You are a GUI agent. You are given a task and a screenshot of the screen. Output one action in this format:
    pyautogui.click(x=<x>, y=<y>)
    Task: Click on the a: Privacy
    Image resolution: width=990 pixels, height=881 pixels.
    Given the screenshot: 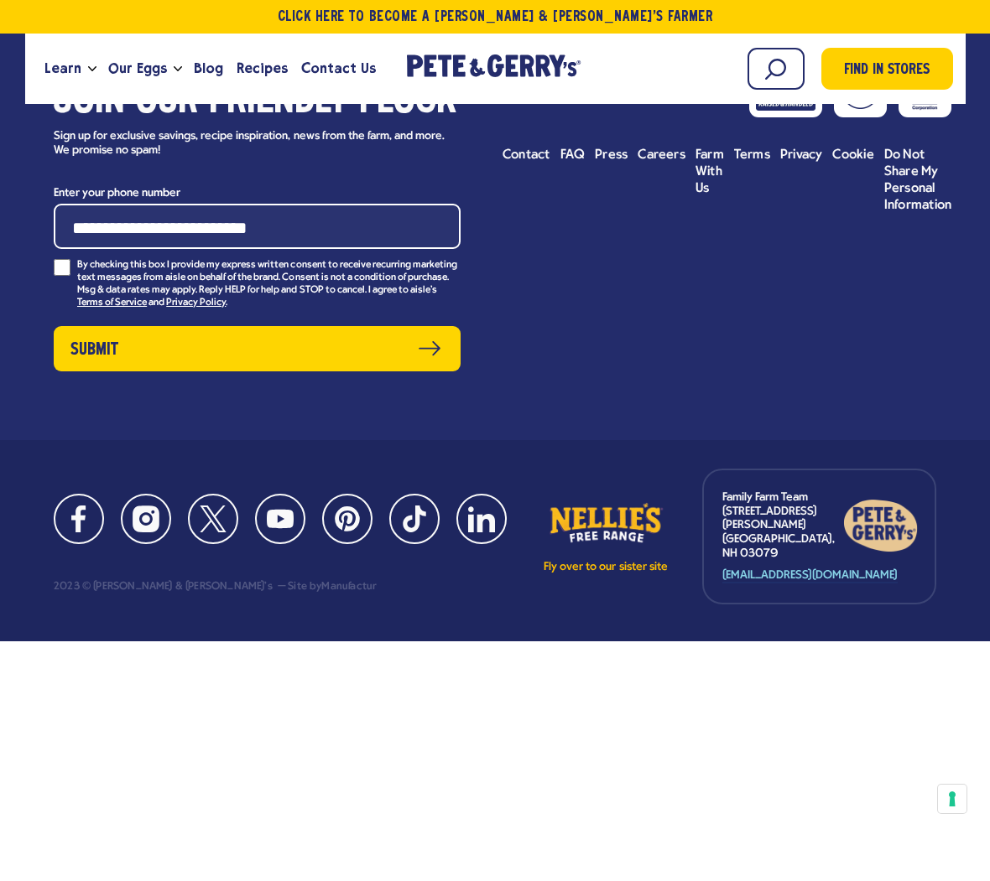 What is the action you would take?
    pyautogui.click(x=801, y=155)
    